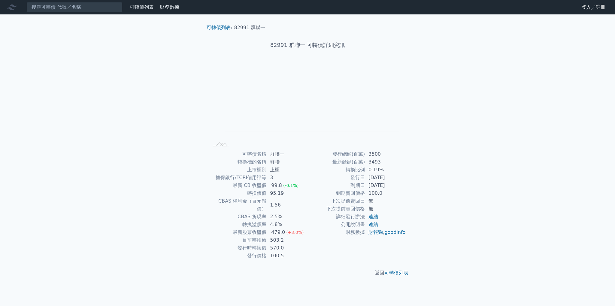 Image resolution: width=615 pixels, height=306 pixels. What do you see at coordinates (336, 224) in the screenshot?
I see `td: 公開說明書` at bounding box center [336, 224].